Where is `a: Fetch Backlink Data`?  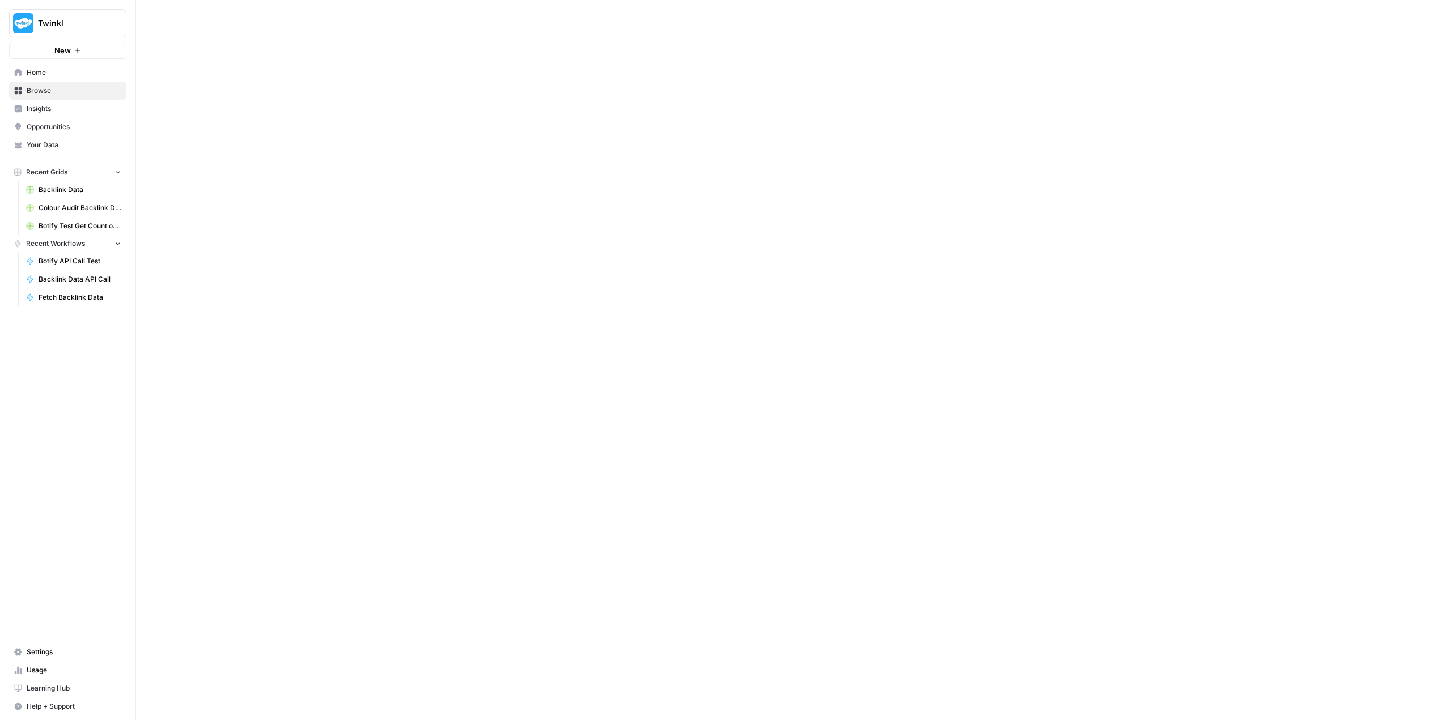 a: Fetch Backlink Data is located at coordinates (74, 298).